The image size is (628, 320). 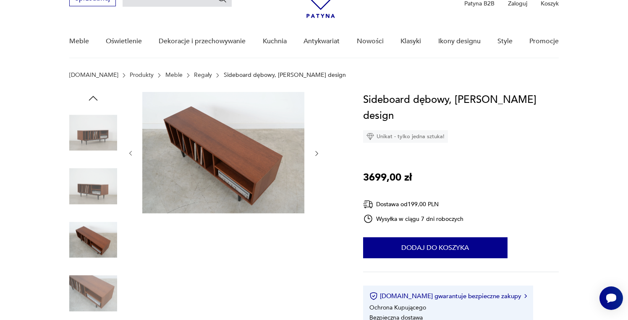 What do you see at coordinates (505, 41) in the screenshot?
I see `a: Style` at bounding box center [505, 41].